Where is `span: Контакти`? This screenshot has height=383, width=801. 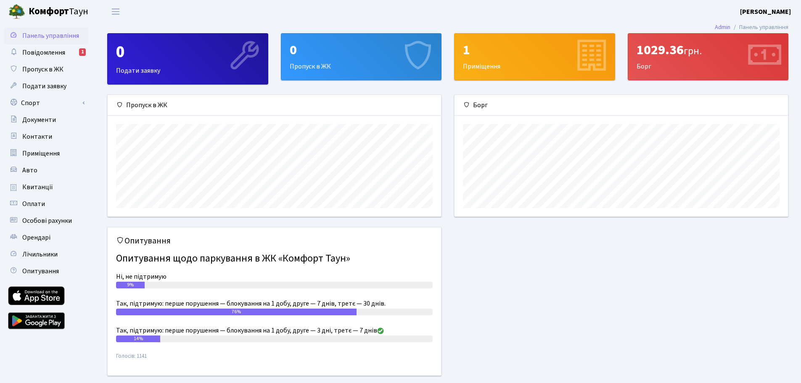
span: Контакти is located at coordinates (37, 137).